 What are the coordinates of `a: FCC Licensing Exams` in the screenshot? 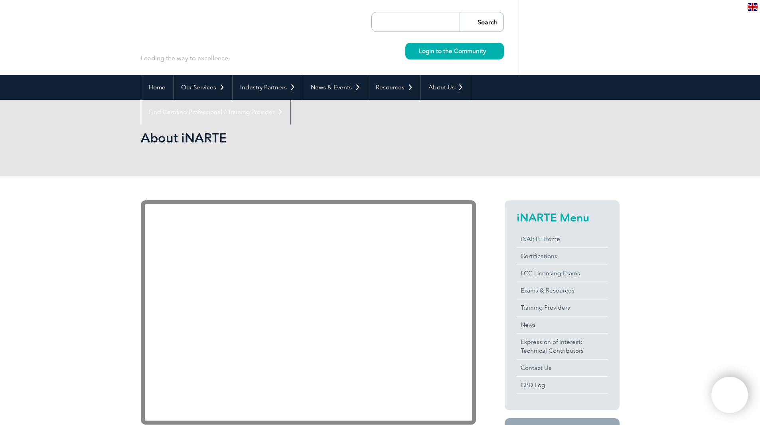 It's located at (562, 273).